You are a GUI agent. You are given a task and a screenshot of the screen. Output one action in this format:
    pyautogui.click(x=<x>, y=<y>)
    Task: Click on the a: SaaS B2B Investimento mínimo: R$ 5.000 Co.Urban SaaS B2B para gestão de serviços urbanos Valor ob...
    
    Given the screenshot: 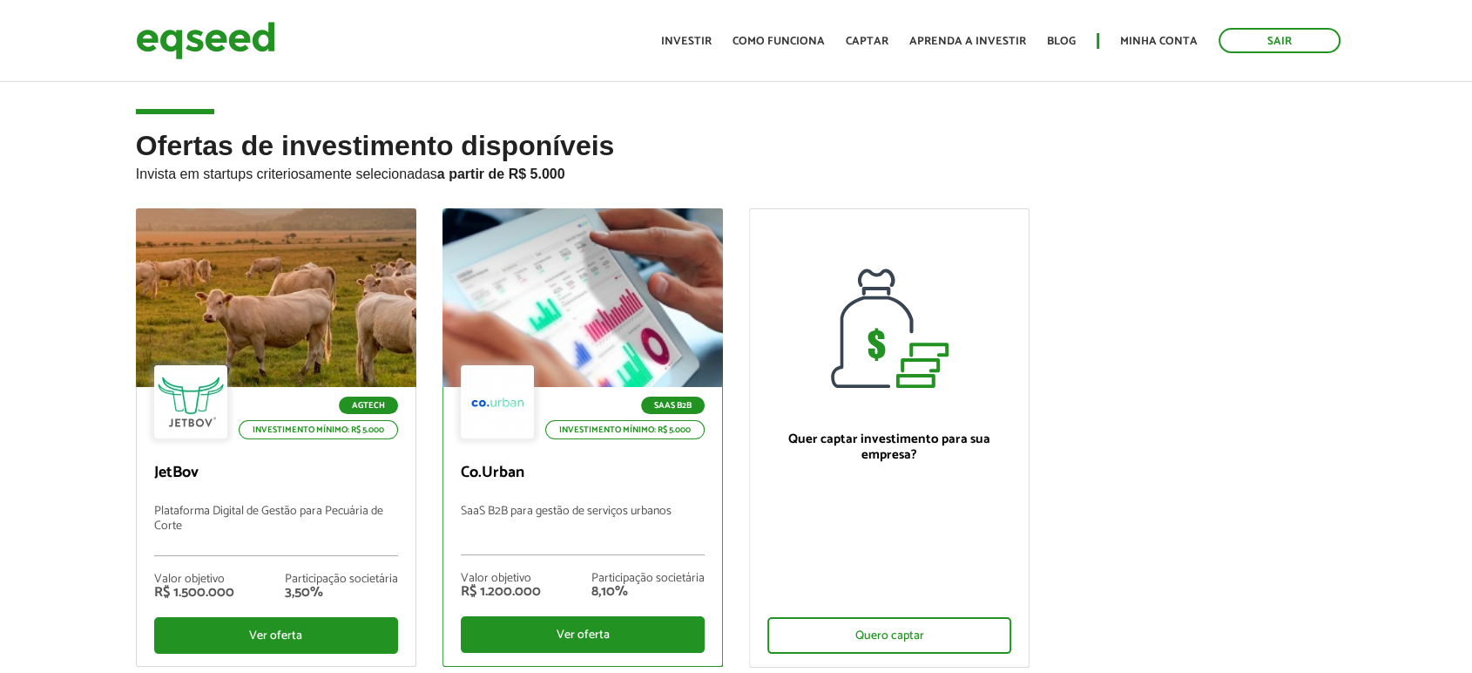 What is the action you would take?
    pyautogui.click(x=583, y=437)
    